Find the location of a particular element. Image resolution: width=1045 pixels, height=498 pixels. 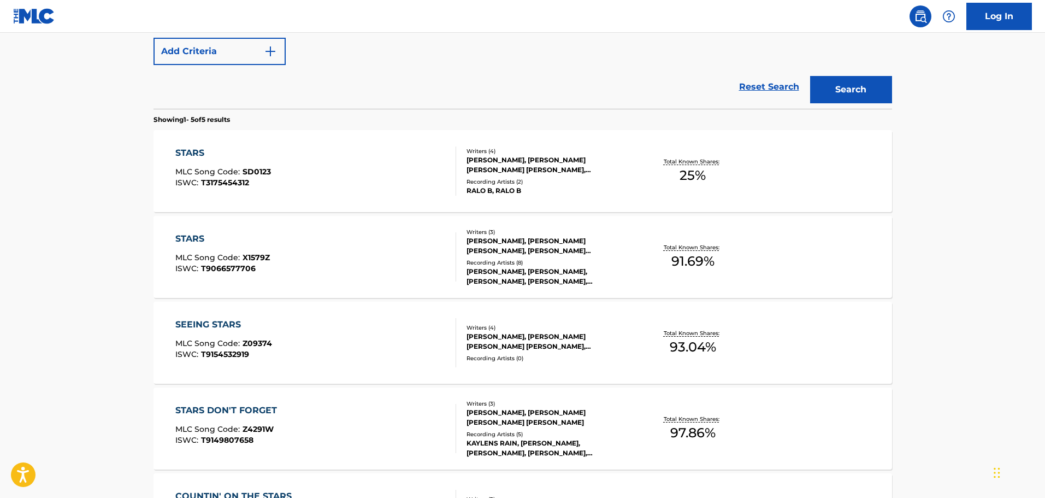

div: Chat Widget is located at coordinates (1018, 472).